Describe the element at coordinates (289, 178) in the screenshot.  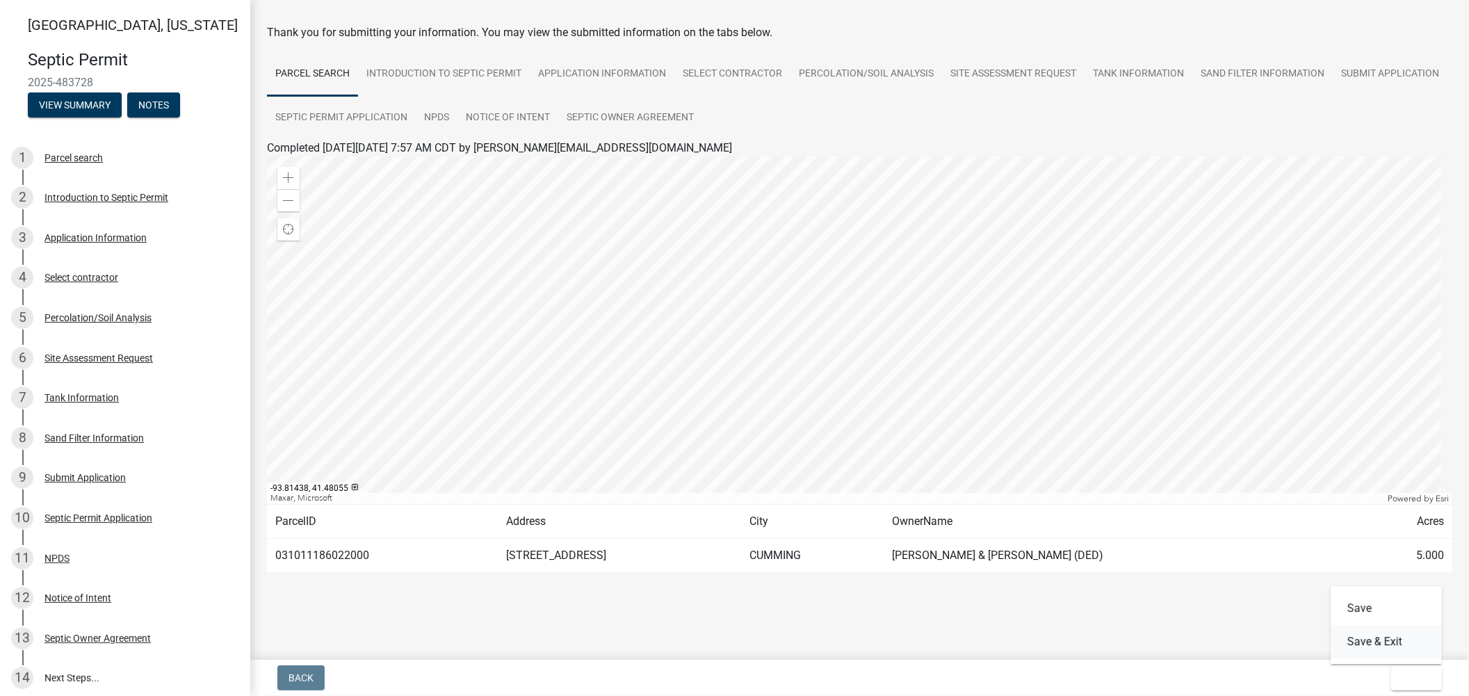
I see `div: Zoom in` at that location.